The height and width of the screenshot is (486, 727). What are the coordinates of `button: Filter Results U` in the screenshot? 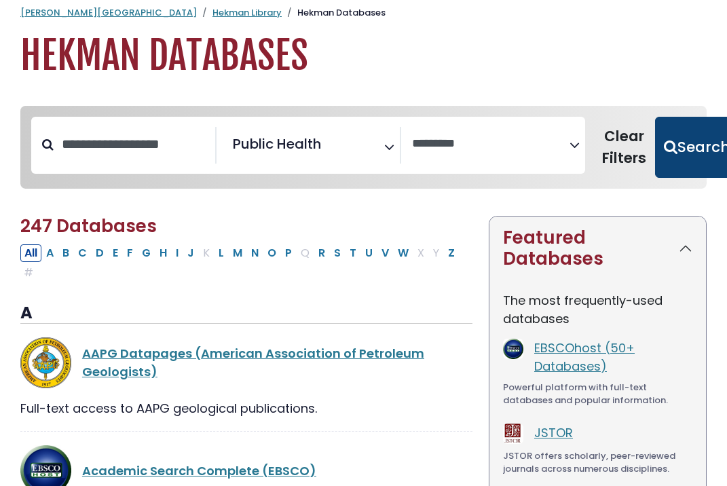 It's located at (369, 253).